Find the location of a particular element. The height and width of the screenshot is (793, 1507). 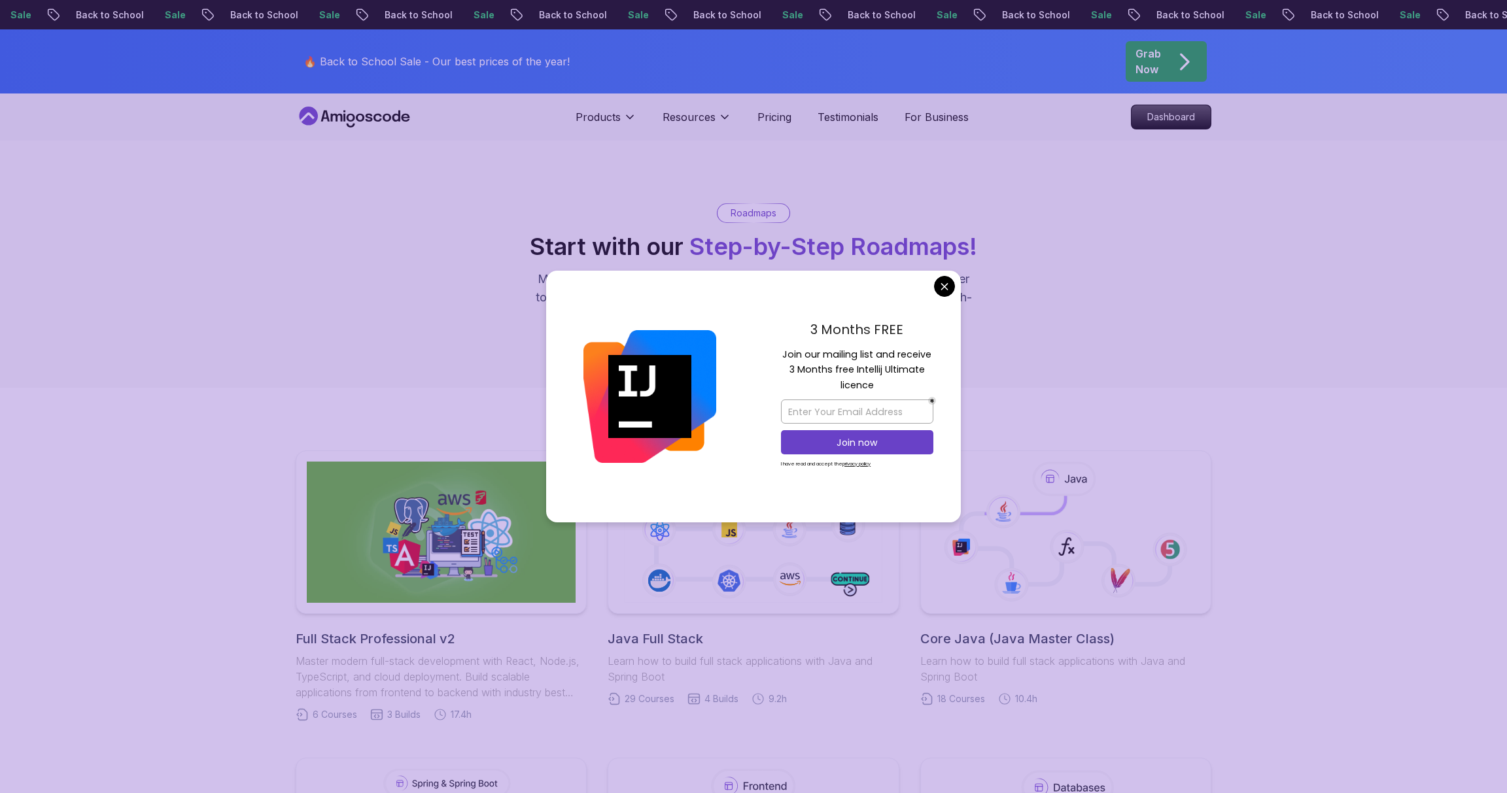

a: For Business is located at coordinates (937, 117).